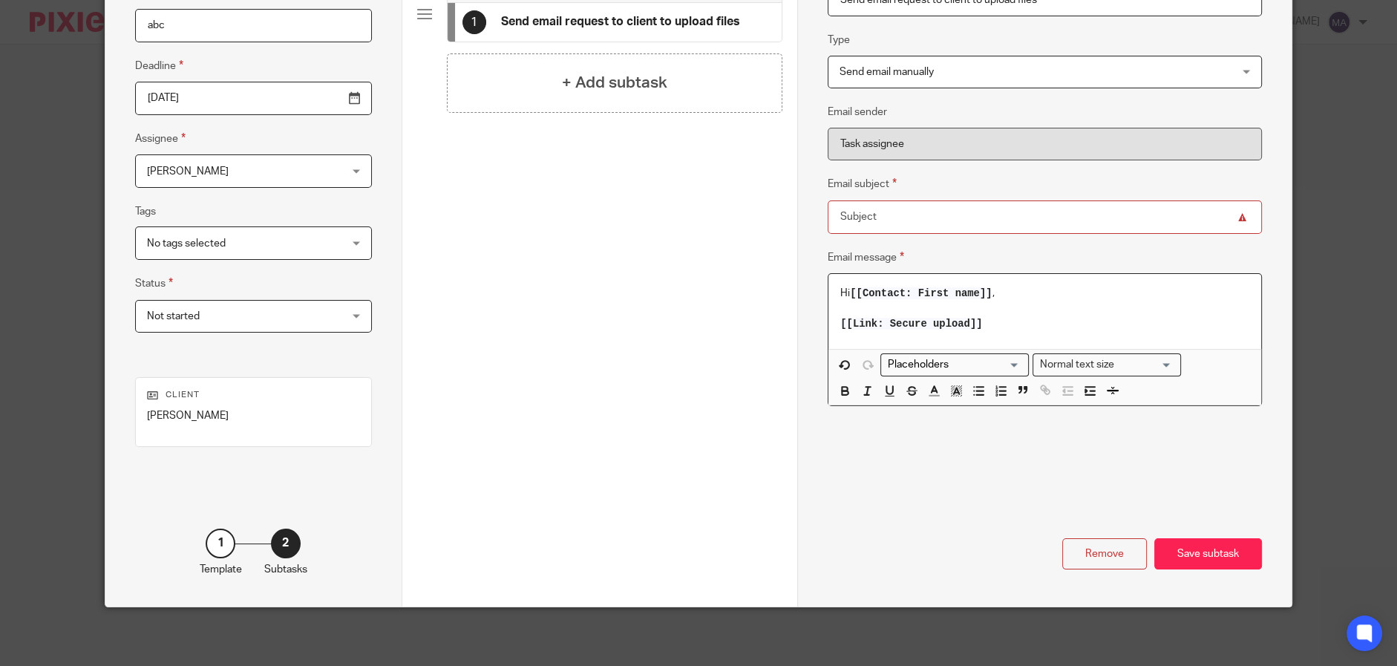 The width and height of the screenshot is (1397, 666). What do you see at coordinates (186, 243) in the screenshot?
I see `span: No tags selected` at bounding box center [186, 243].